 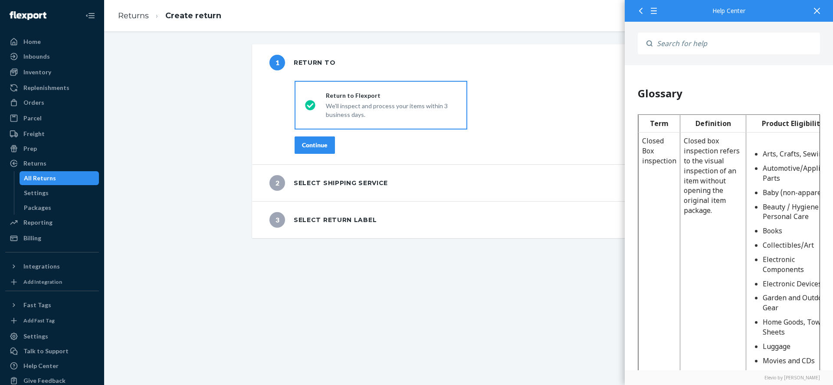 What do you see at coordinates (37, 72) in the screenshot?
I see `div: Inventory` at bounding box center [37, 72].